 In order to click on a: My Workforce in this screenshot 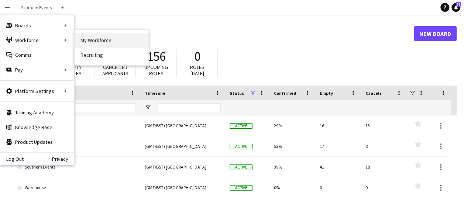, I will do `click(111, 40)`.